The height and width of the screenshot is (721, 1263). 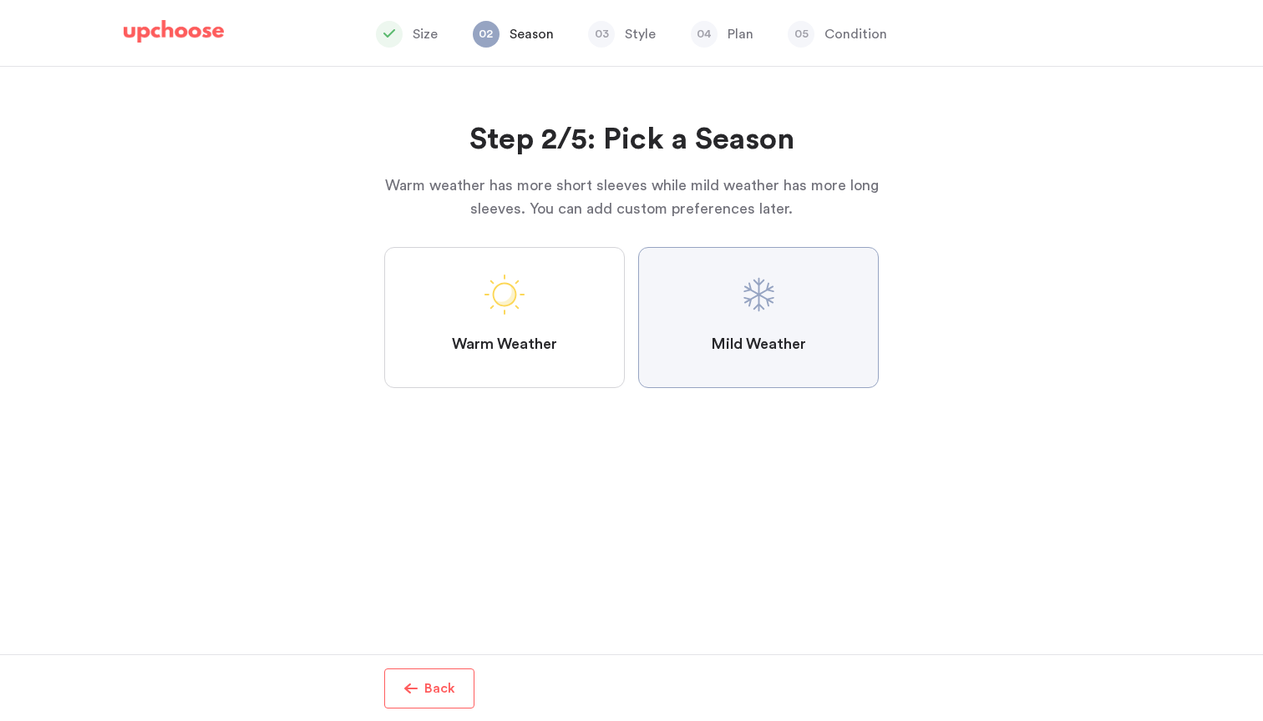 I want to click on span: 03, so click(x=601, y=34).